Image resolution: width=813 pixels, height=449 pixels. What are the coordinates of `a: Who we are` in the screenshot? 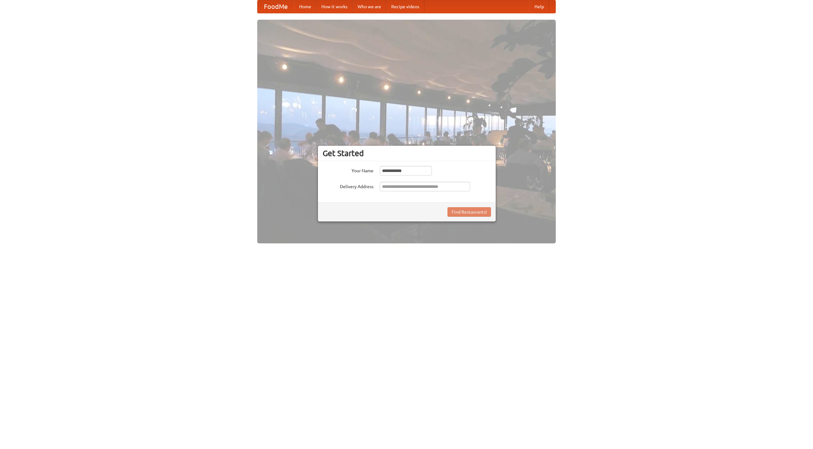 It's located at (369, 7).